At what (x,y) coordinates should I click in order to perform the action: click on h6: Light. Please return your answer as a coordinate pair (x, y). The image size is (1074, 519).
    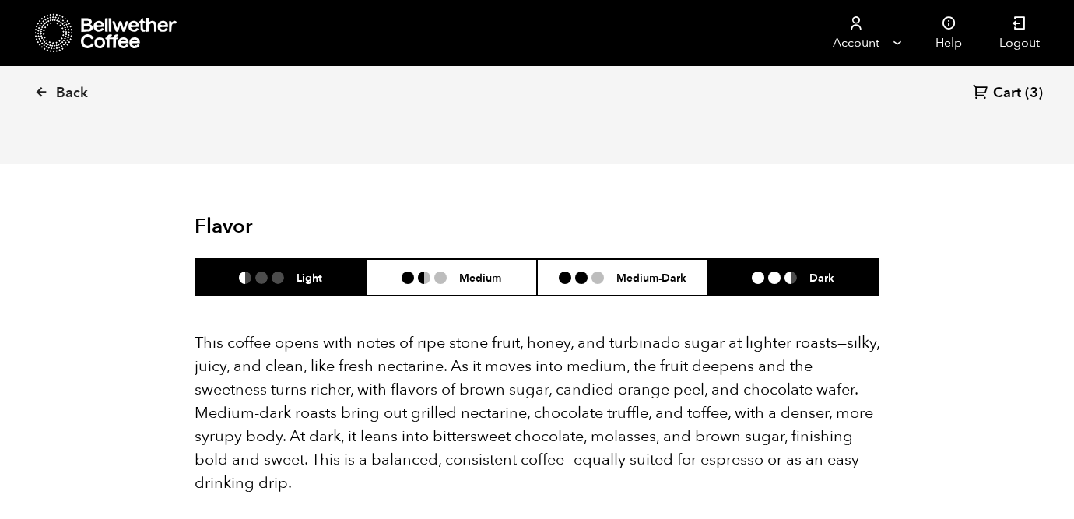
    Looking at the image, I should click on (309, 277).